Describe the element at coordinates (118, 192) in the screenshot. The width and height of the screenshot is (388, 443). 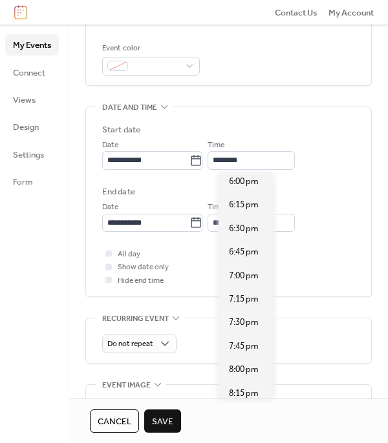
I see `div: End date` at that location.